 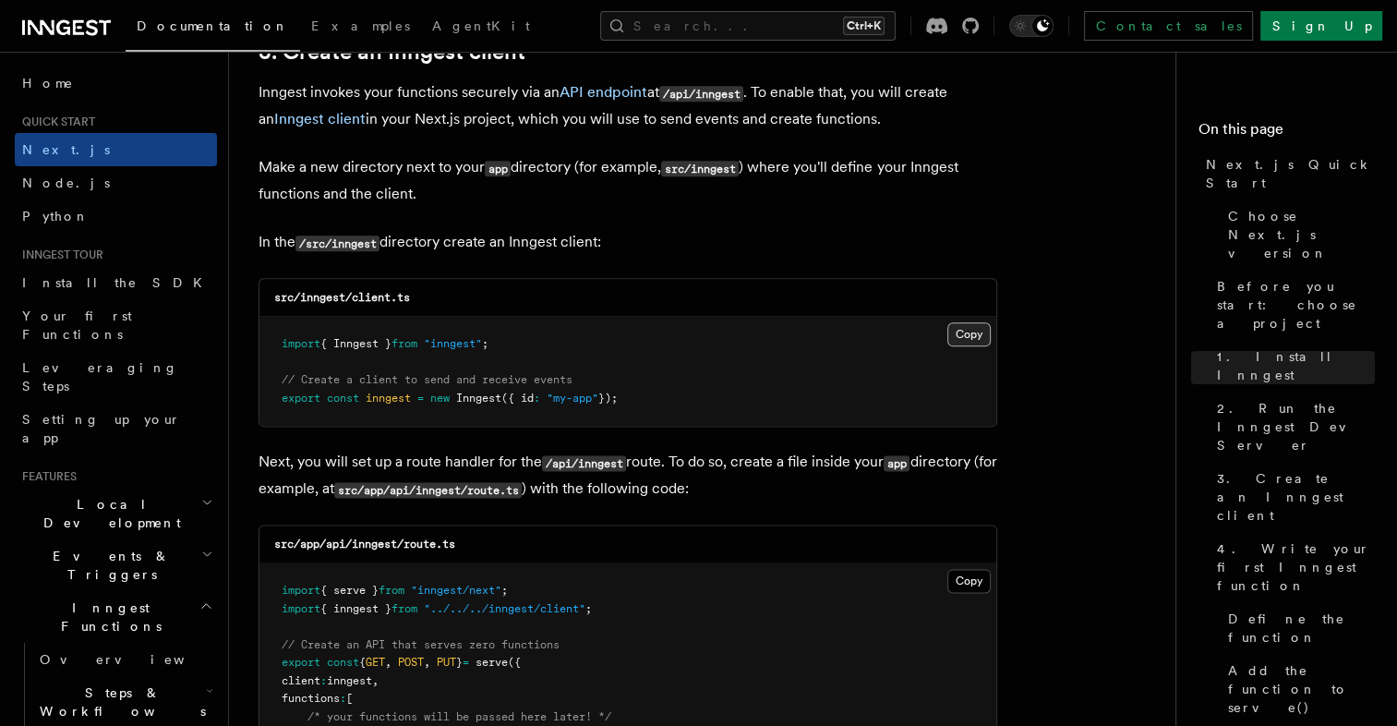 I want to click on span: Your first Functions, so click(x=77, y=325).